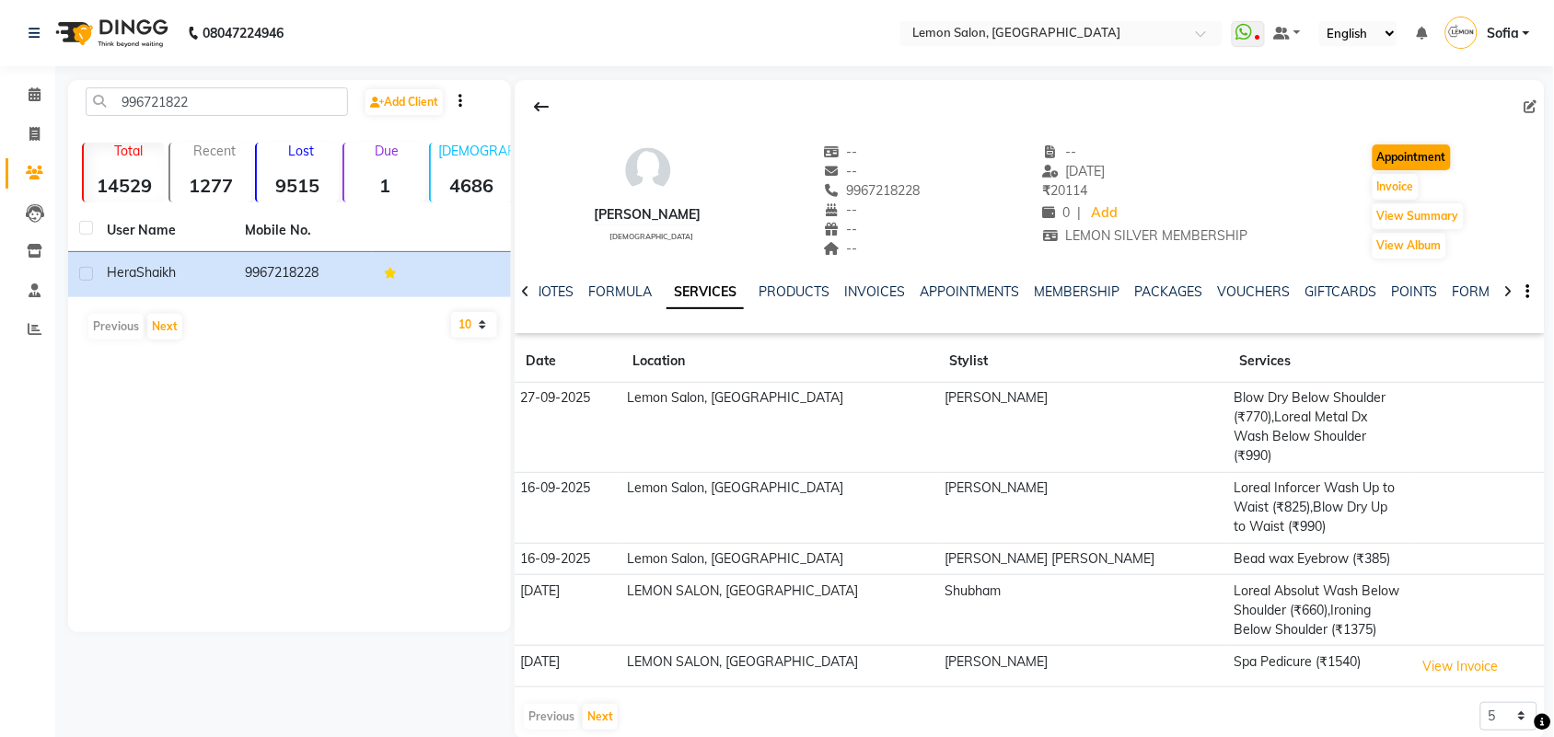 The width and height of the screenshot is (1554, 737). What do you see at coordinates (541, 107) in the screenshot?
I see `div: Back to Client` at bounding box center [541, 107].